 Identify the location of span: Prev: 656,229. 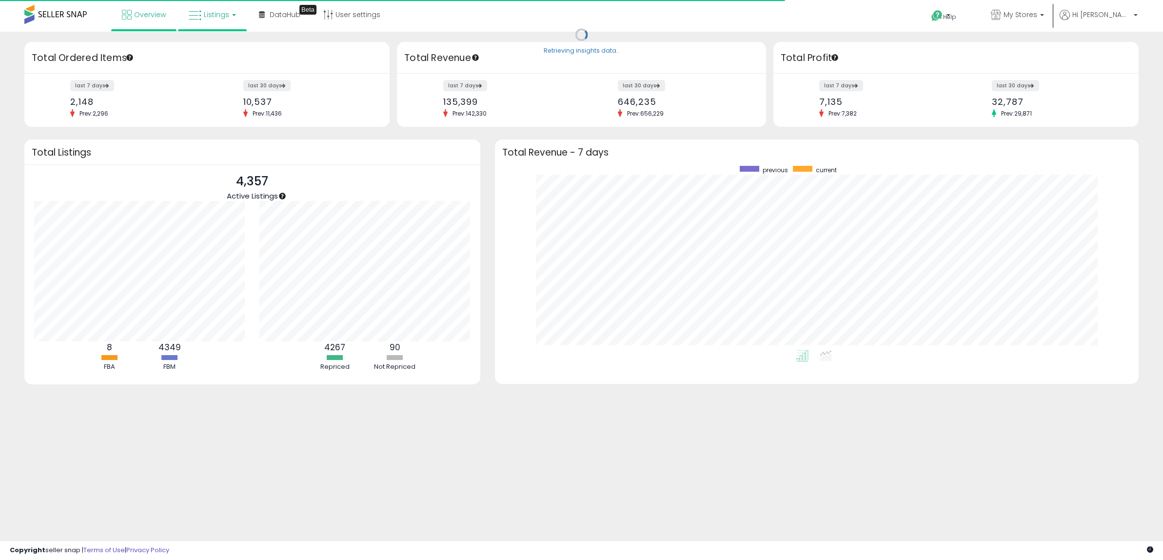
(645, 113).